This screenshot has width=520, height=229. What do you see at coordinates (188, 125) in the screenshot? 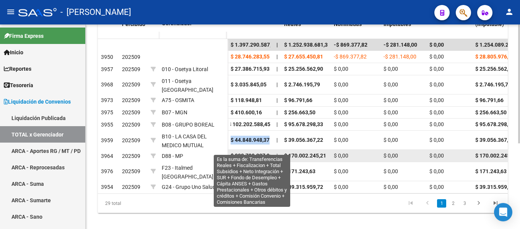
I see `span: B08 - GRUPO BOREAL` at bounding box center [188, 125].